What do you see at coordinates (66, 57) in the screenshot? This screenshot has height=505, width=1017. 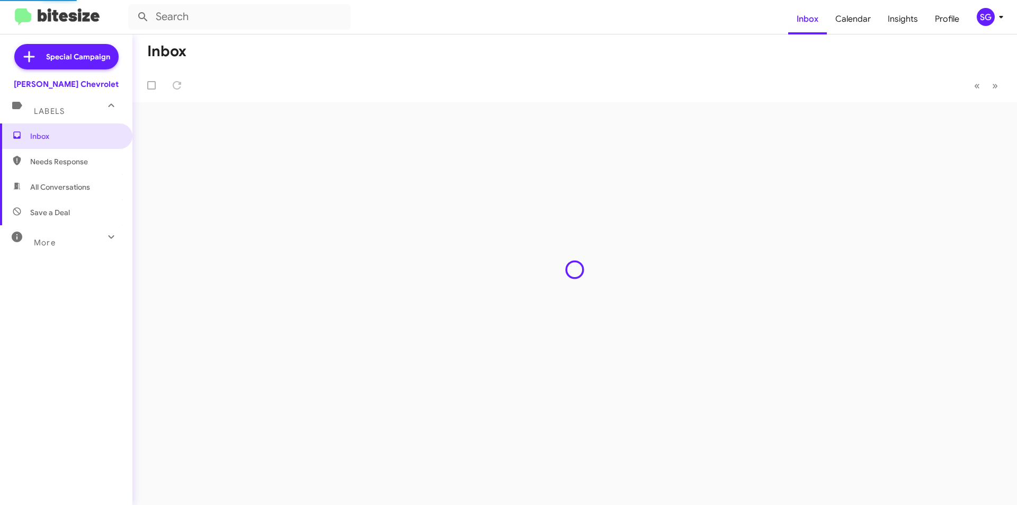 I see `a: Special Campaign` at bounding box center [66, 57].